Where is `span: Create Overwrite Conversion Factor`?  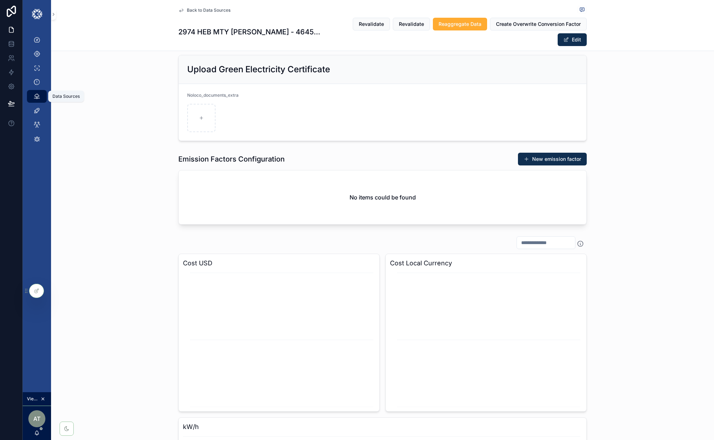
span: Create Overwrite Conversion Factor is located at coordinates (538, 24).